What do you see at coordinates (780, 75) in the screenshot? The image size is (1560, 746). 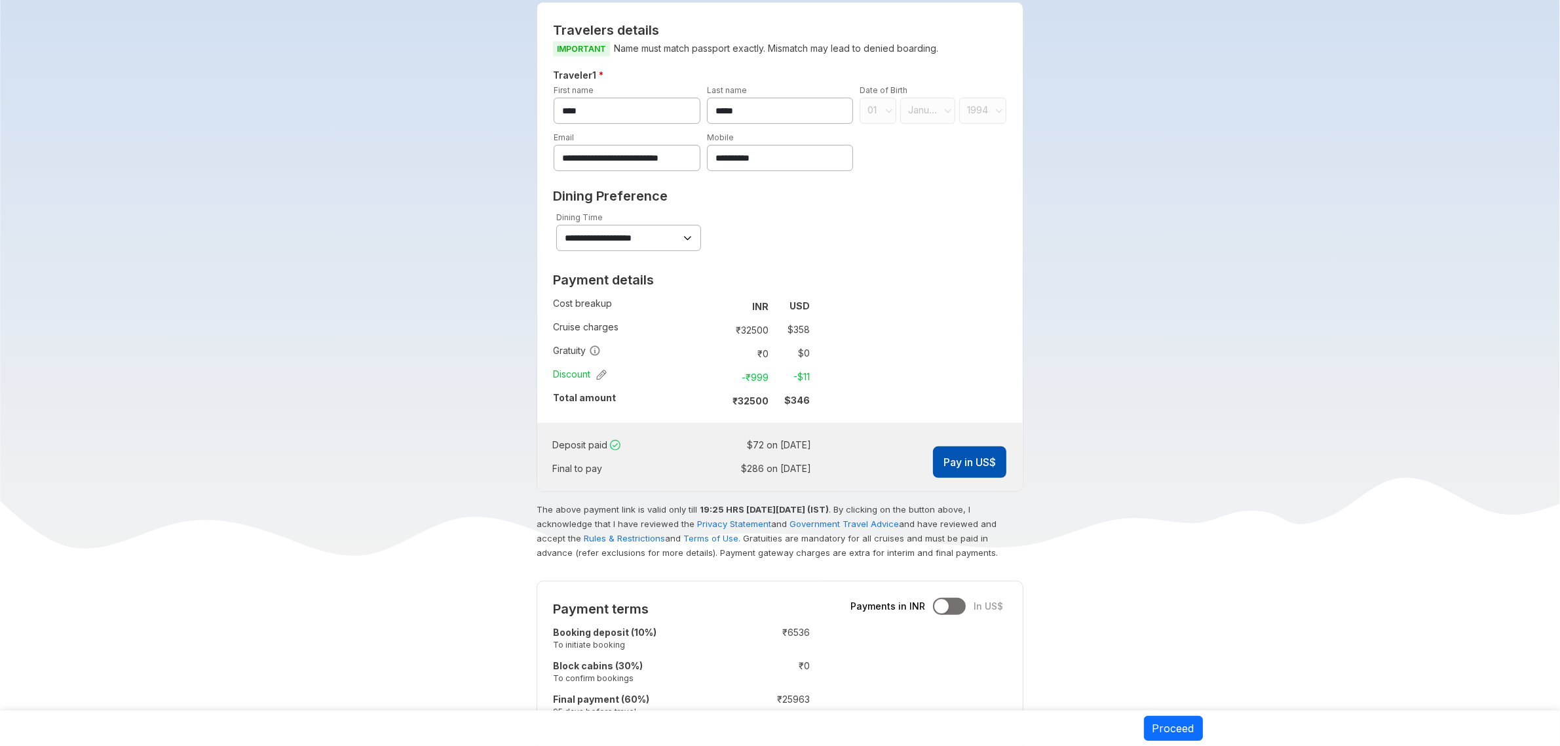 I see `h5: Traveler 1` at bounding box center [780, 75].